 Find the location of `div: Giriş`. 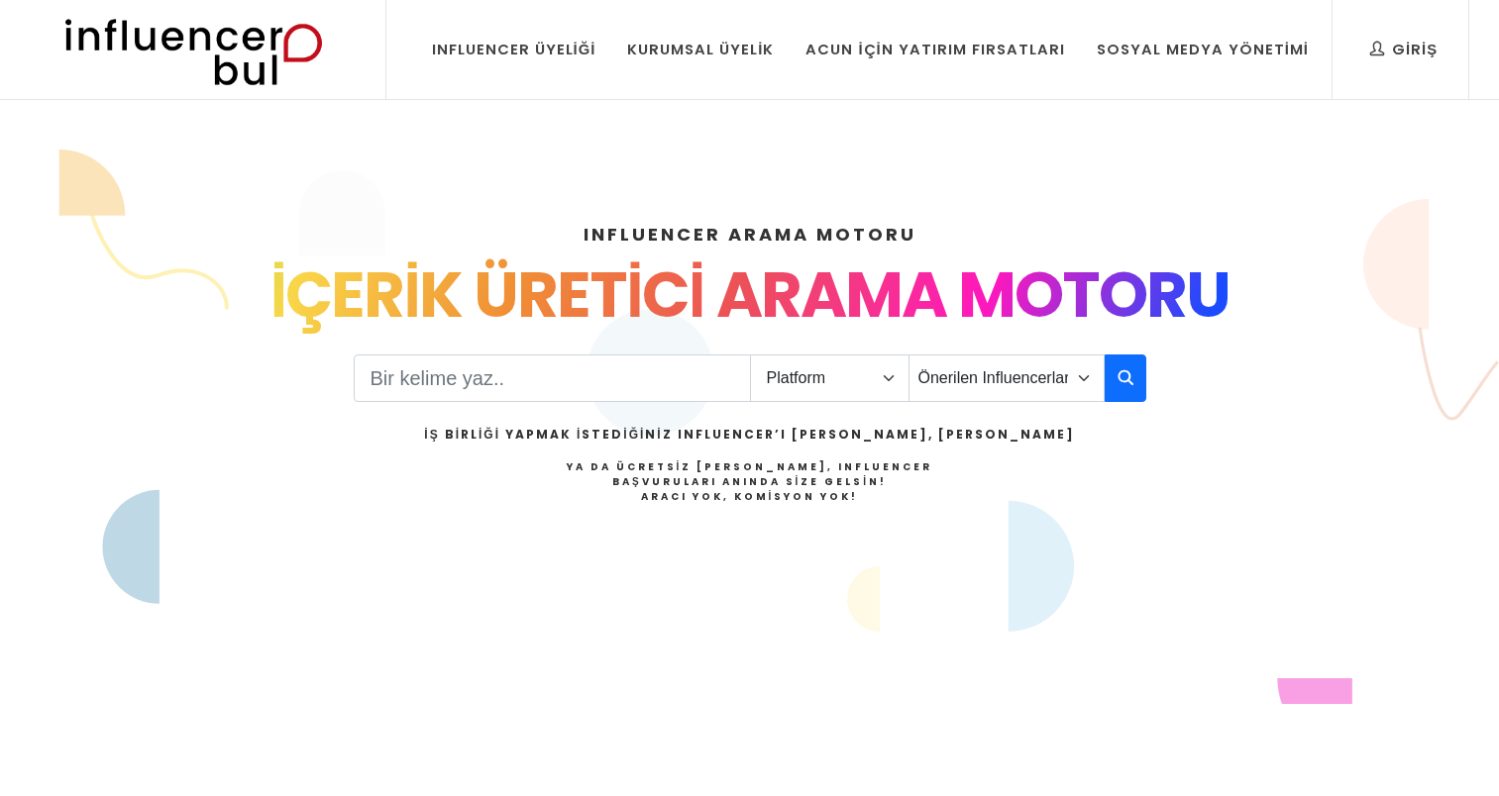

div: Giriş is located at coordinates (1404, 50).